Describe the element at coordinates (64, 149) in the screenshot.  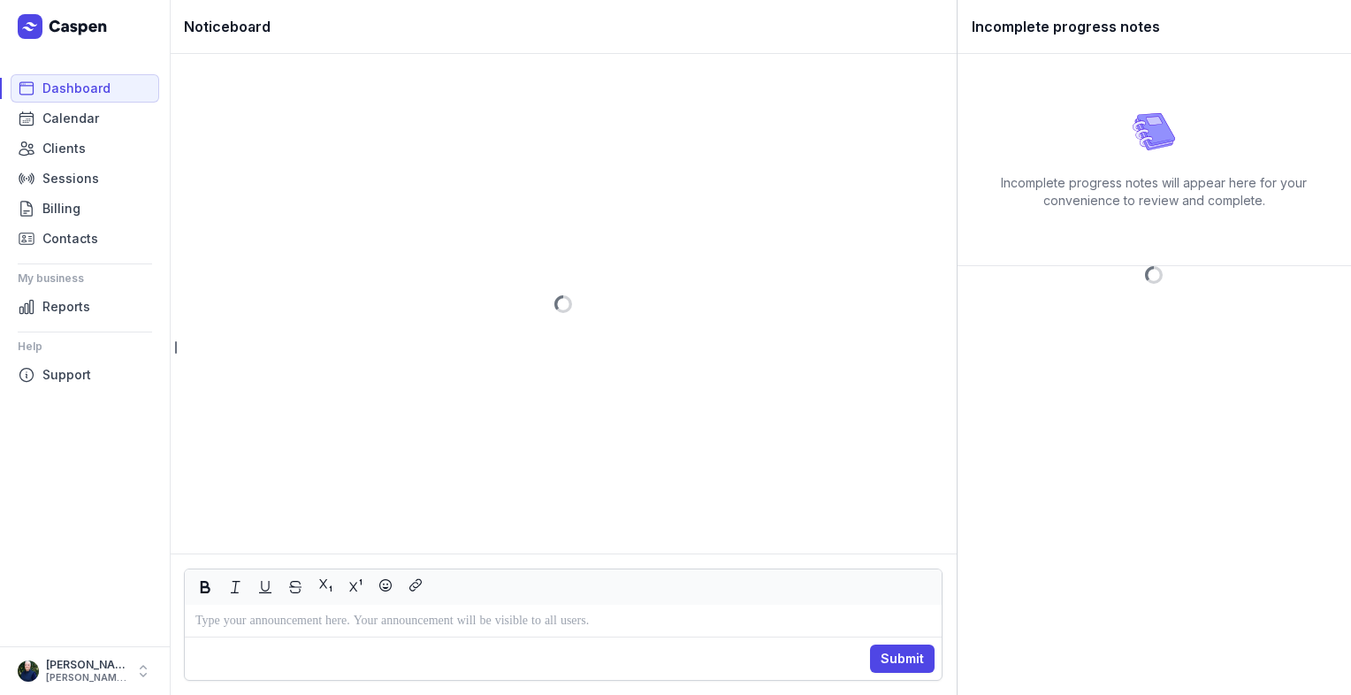
I see `span: Clients` at that location.